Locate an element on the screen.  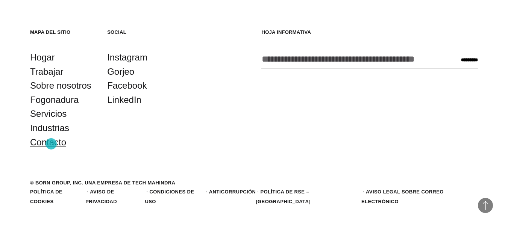
font: Social is located at coordinates (117, 32).